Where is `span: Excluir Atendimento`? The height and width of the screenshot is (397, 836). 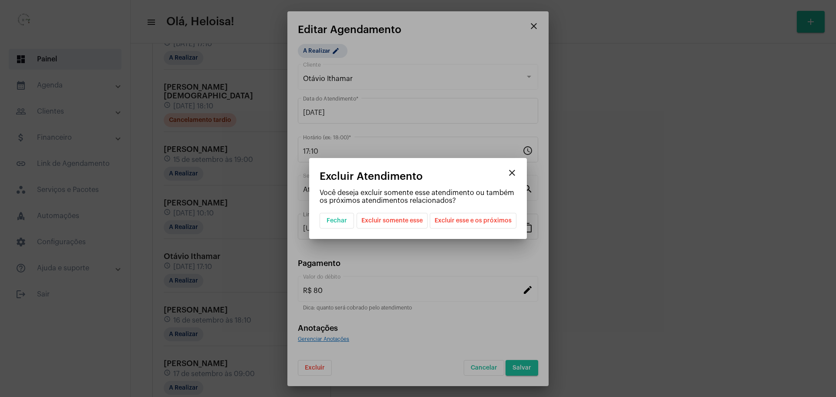 span: Excluir Atendimento is located at coordinates (371, 176).